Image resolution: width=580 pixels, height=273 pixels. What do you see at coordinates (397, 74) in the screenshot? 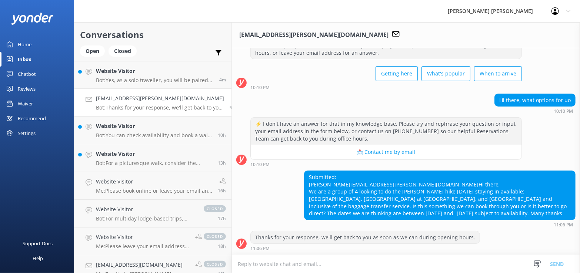
I see `button: Getting here` at bounding box center [397, 74].